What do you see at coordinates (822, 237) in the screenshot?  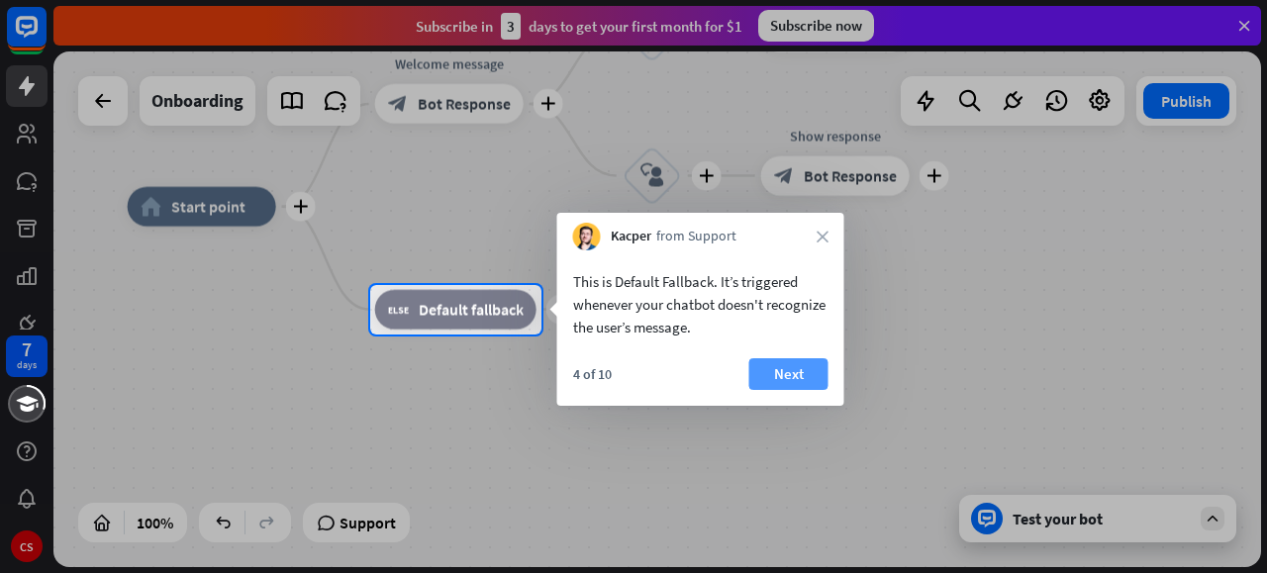 I see `i: close` at bounding box center [822, 237].